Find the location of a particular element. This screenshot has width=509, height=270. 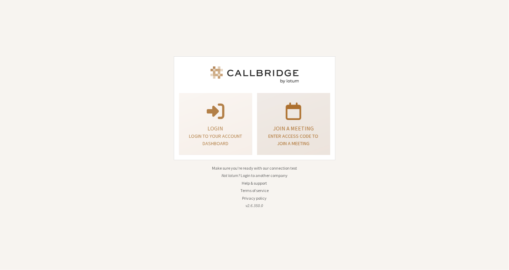

img: Iotum is located at coordinates (255, 75).